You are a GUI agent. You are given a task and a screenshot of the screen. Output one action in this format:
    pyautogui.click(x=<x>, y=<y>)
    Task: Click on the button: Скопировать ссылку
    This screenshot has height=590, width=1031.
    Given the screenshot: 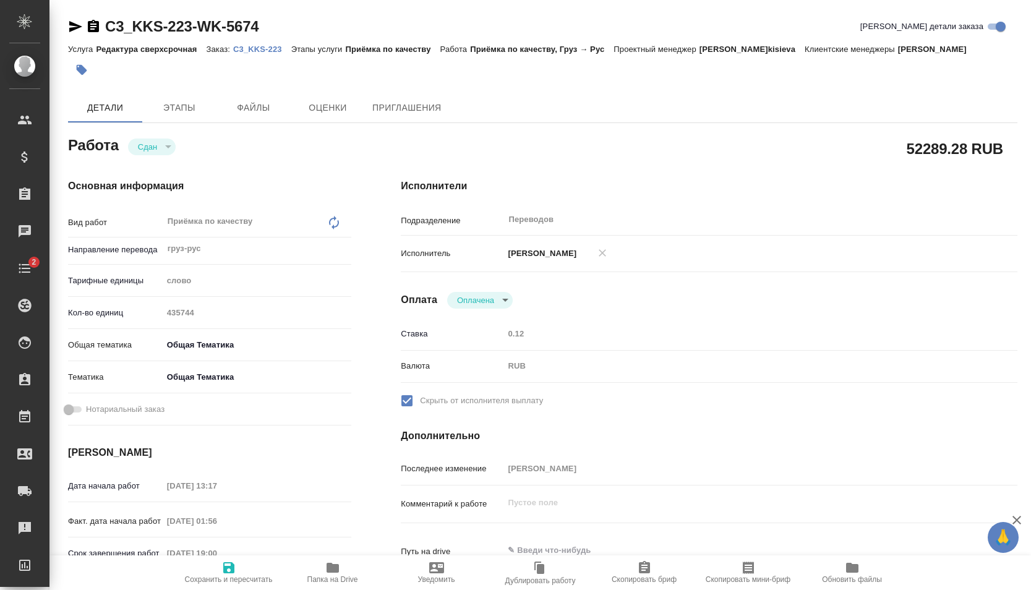 What is the action you would take?
    pyautogui.click(x=93, y=27)
    